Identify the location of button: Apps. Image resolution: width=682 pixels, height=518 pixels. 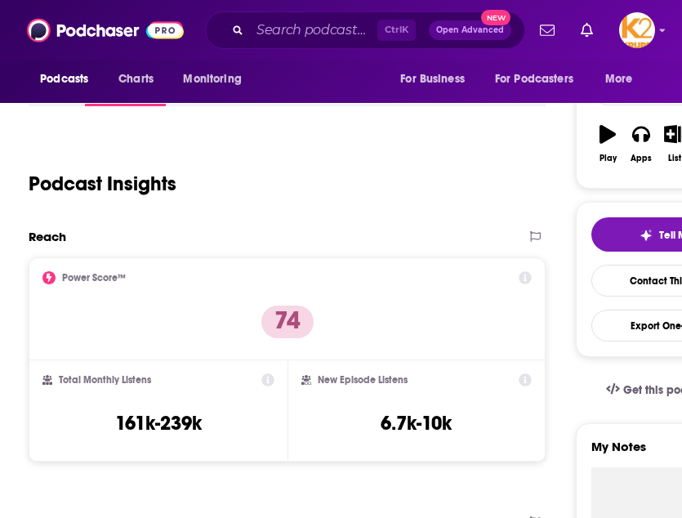
(641, 144).